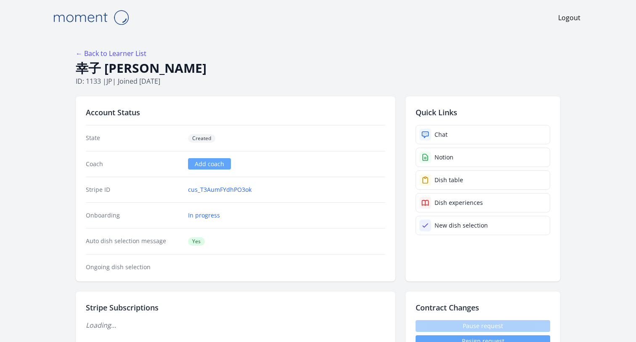  Describe the element at coordinates (569, 18) in the screenshot. I see `a: Logout` at that location.